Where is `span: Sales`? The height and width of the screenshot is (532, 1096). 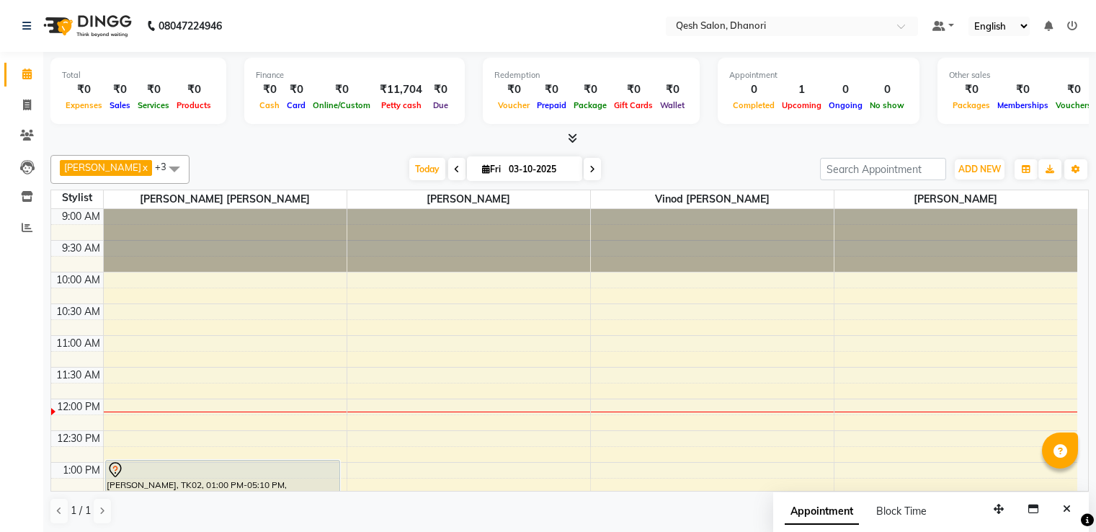 span: Sales is located at coordinates (120, 105).